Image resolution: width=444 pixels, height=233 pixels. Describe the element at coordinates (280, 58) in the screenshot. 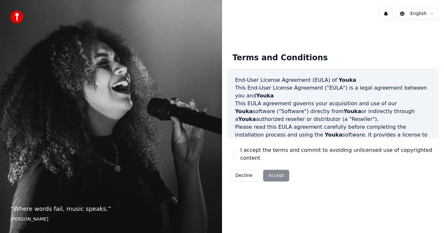

I see `div: Terms and Conditions` at that location.